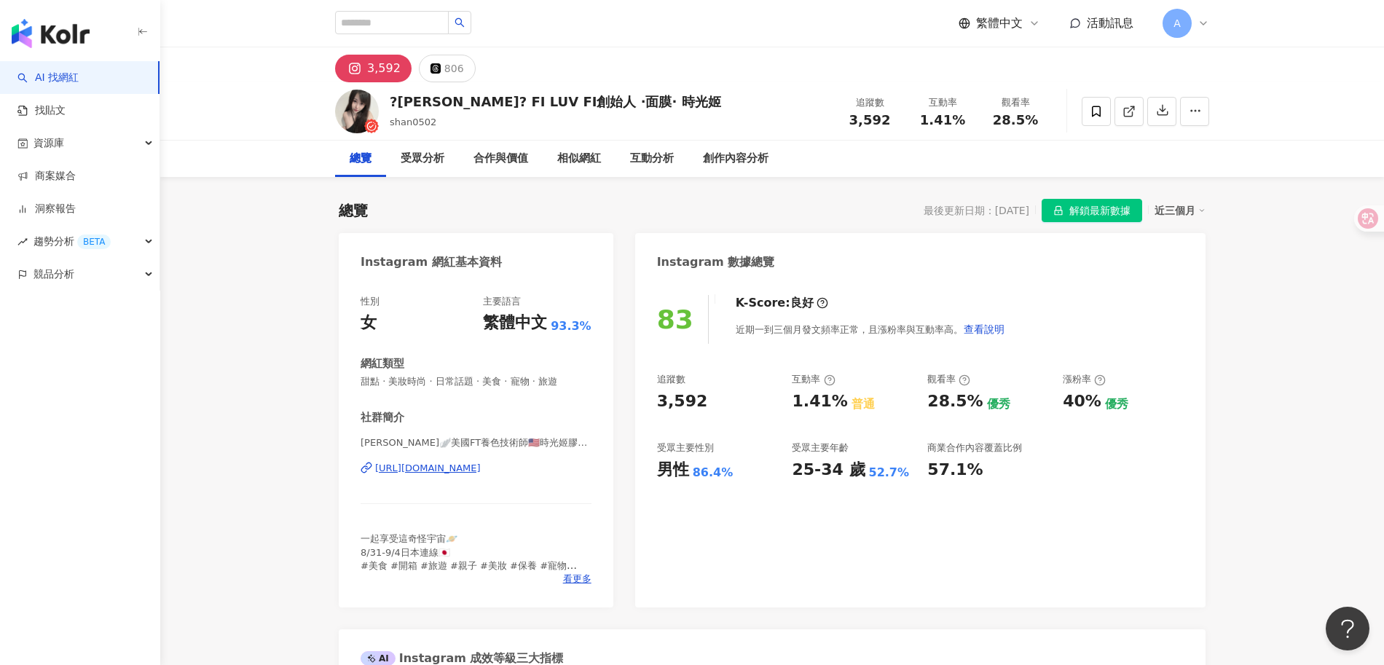  I want to click on button: 806, so click(447, 68).